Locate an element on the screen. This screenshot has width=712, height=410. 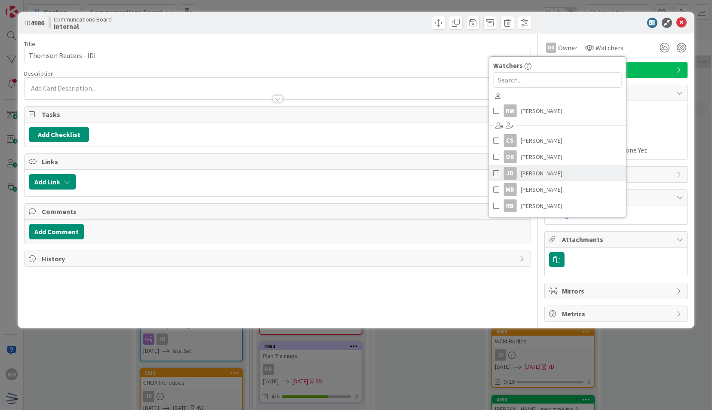
input: type card name here... is located at coordinates (277, 55).